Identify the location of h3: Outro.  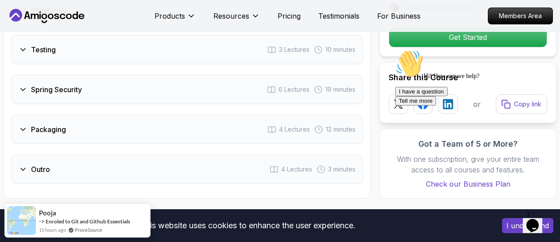
(40, 169).